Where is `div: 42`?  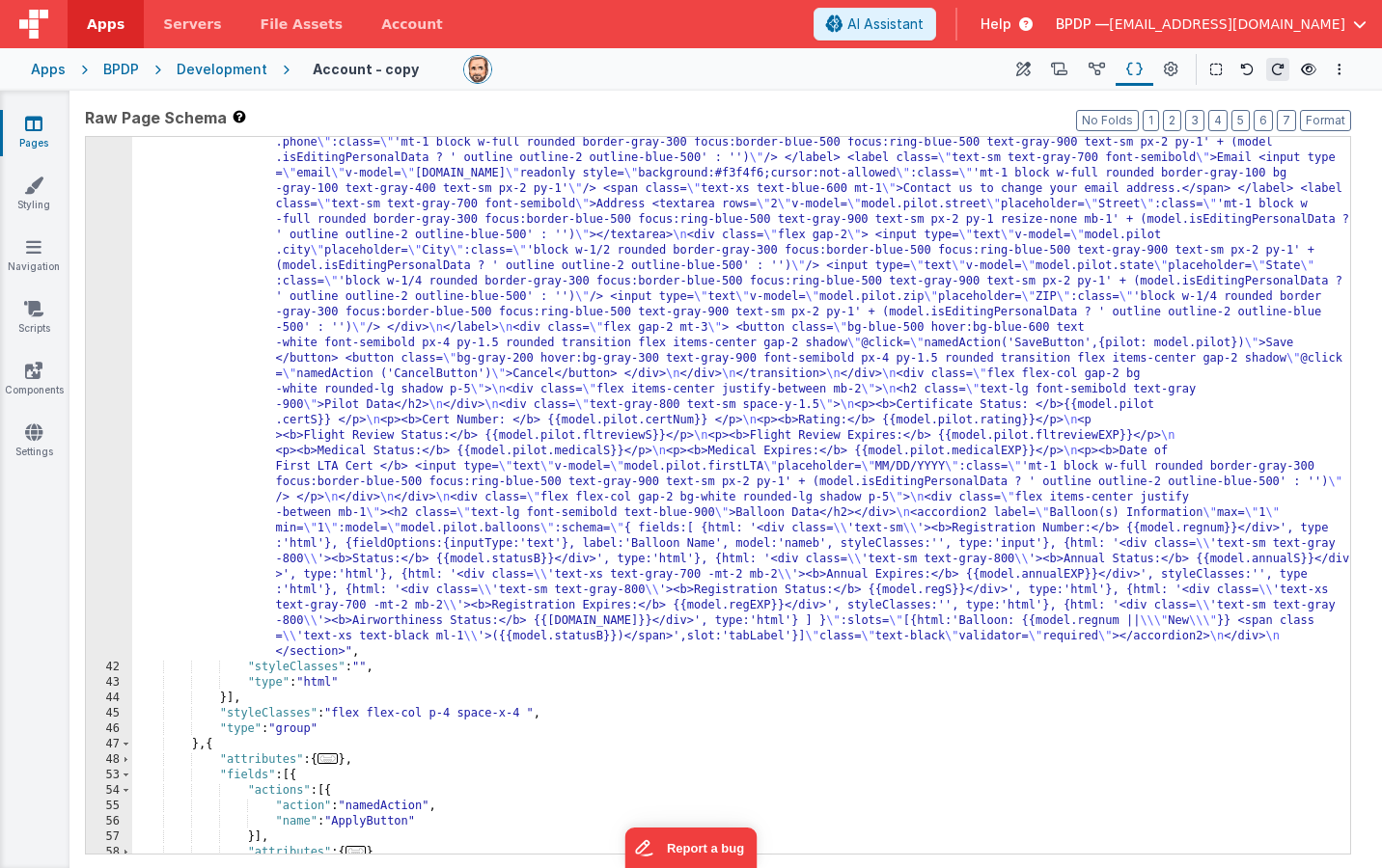 div: 42 is located at coordinates (109, 667).